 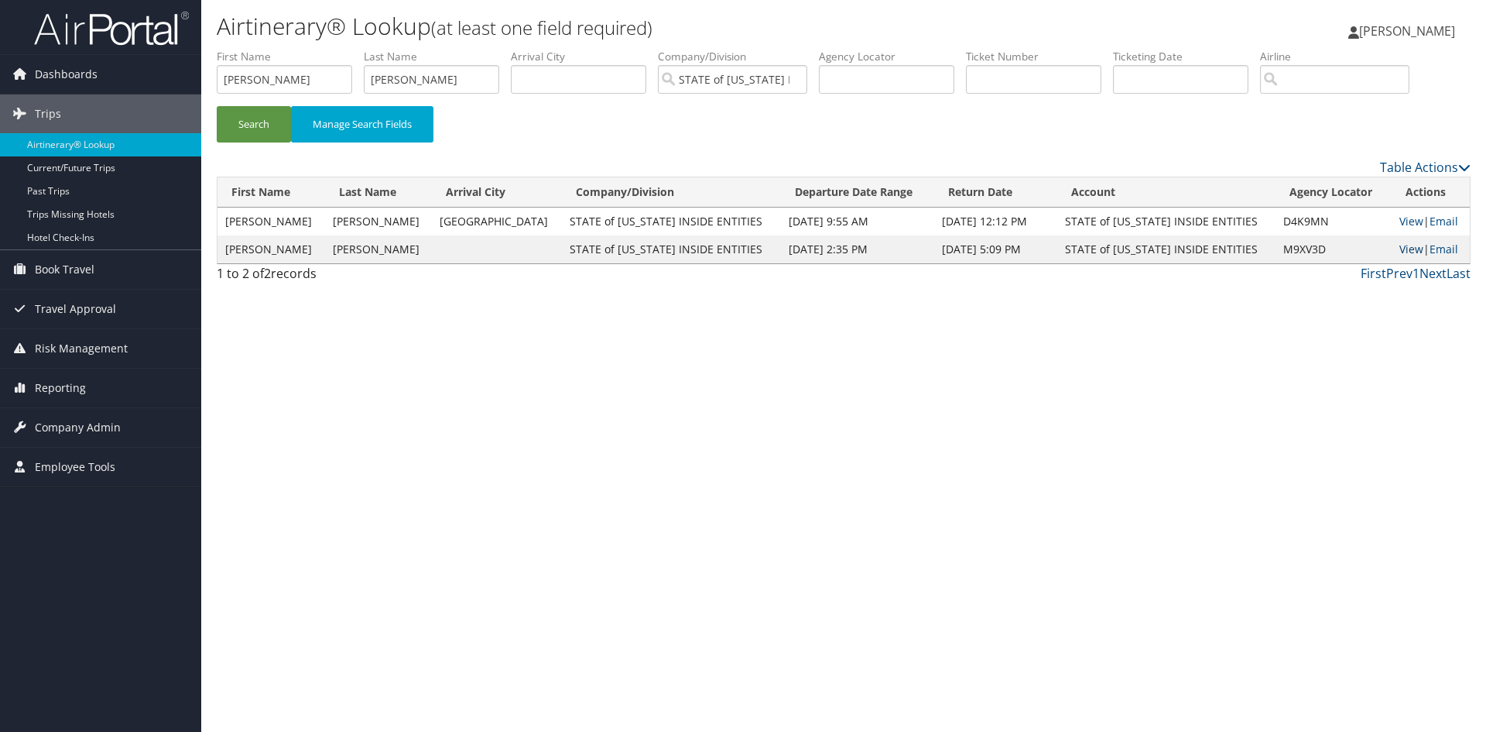 What do you see at coordinates (290, 57) in the screenshot?
I see `label: First Name` at bounding box center [290, 57].